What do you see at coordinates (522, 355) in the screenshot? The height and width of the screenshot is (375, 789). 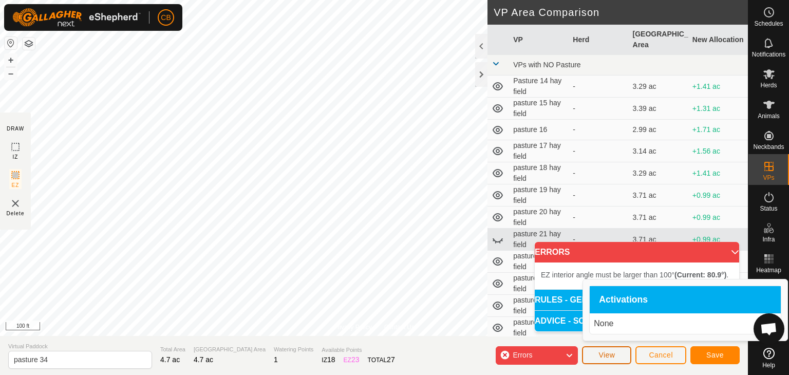 I see `span: Errors` at bounding box center [522, 355].